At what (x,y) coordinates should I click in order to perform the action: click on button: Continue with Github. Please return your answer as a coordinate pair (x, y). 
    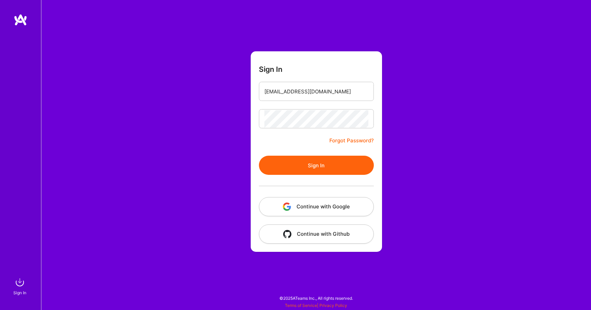
    Looking at the image, I should click on (316, 234).